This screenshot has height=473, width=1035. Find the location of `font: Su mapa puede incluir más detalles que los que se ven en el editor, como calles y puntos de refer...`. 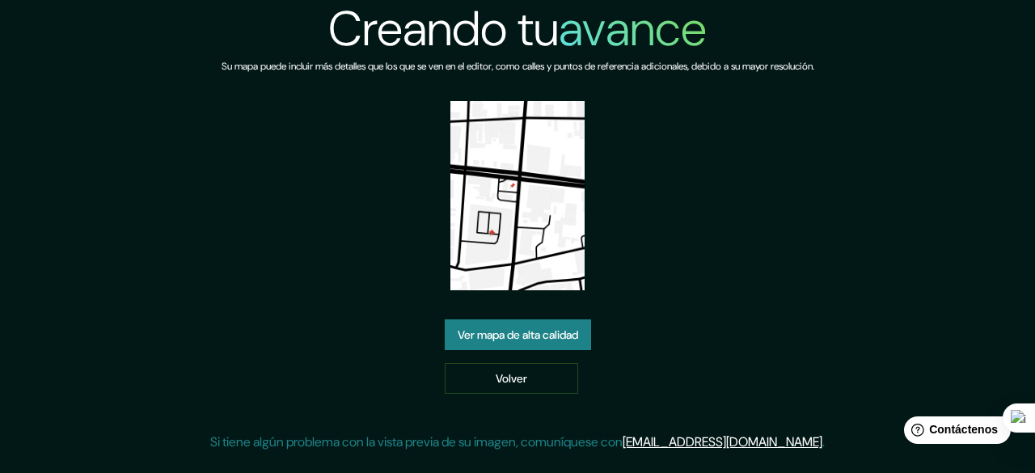

font: Su mapa puede incluir más detalles que los que se ven en el editor, como calles y puntos de refer... is located at coordinates (518, 66).